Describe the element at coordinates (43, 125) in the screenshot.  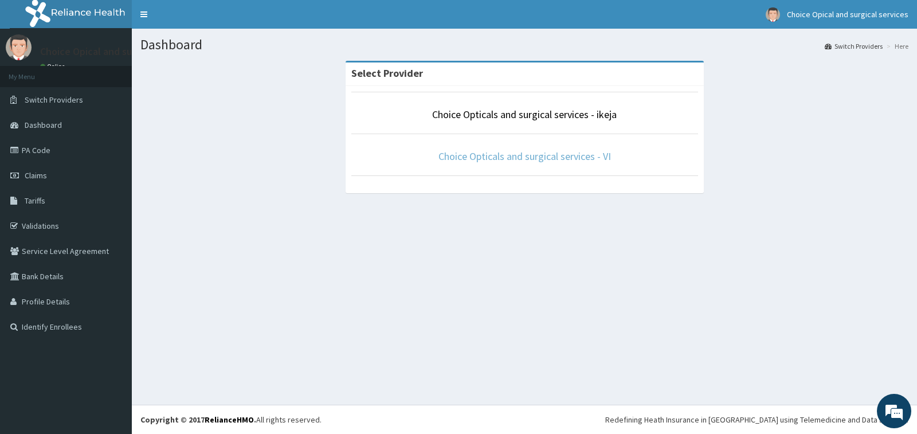
I see `span: Dashboard` at that location.